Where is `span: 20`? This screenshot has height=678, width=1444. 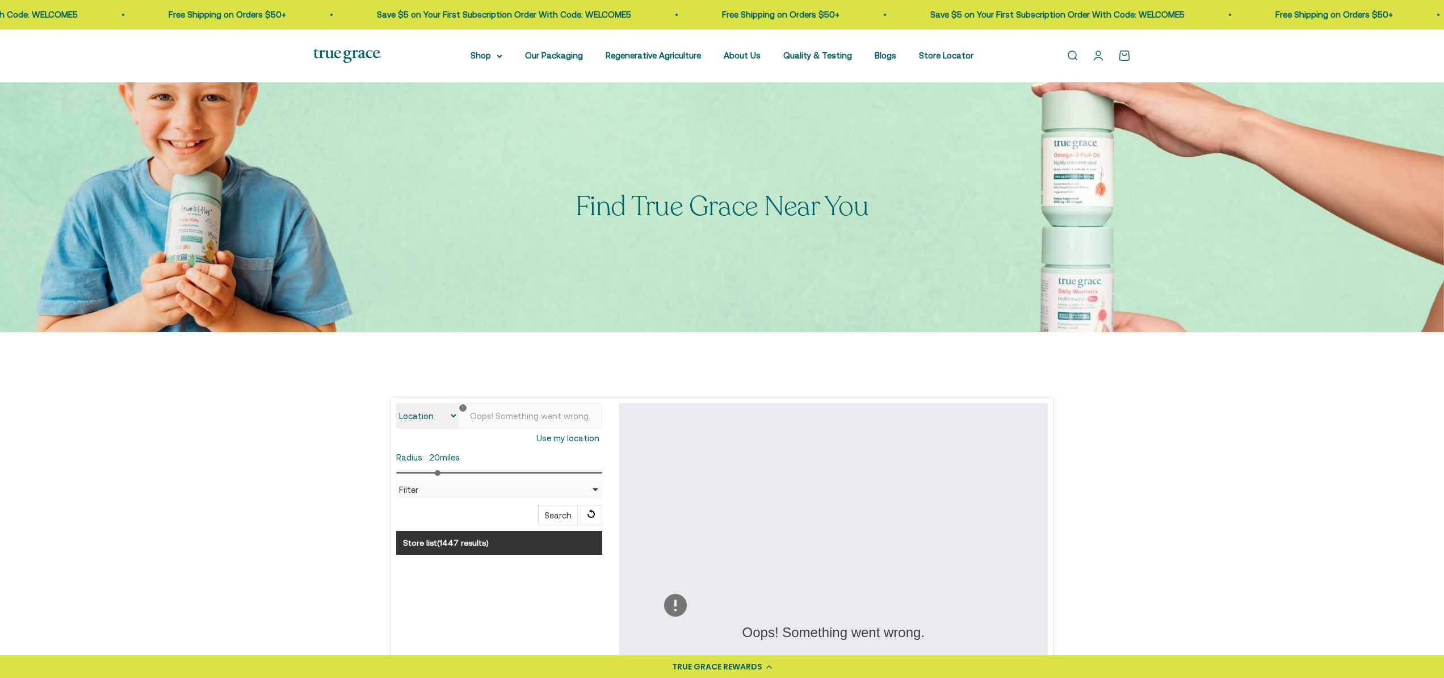 span: 20 is located at coordinates (434, 457).